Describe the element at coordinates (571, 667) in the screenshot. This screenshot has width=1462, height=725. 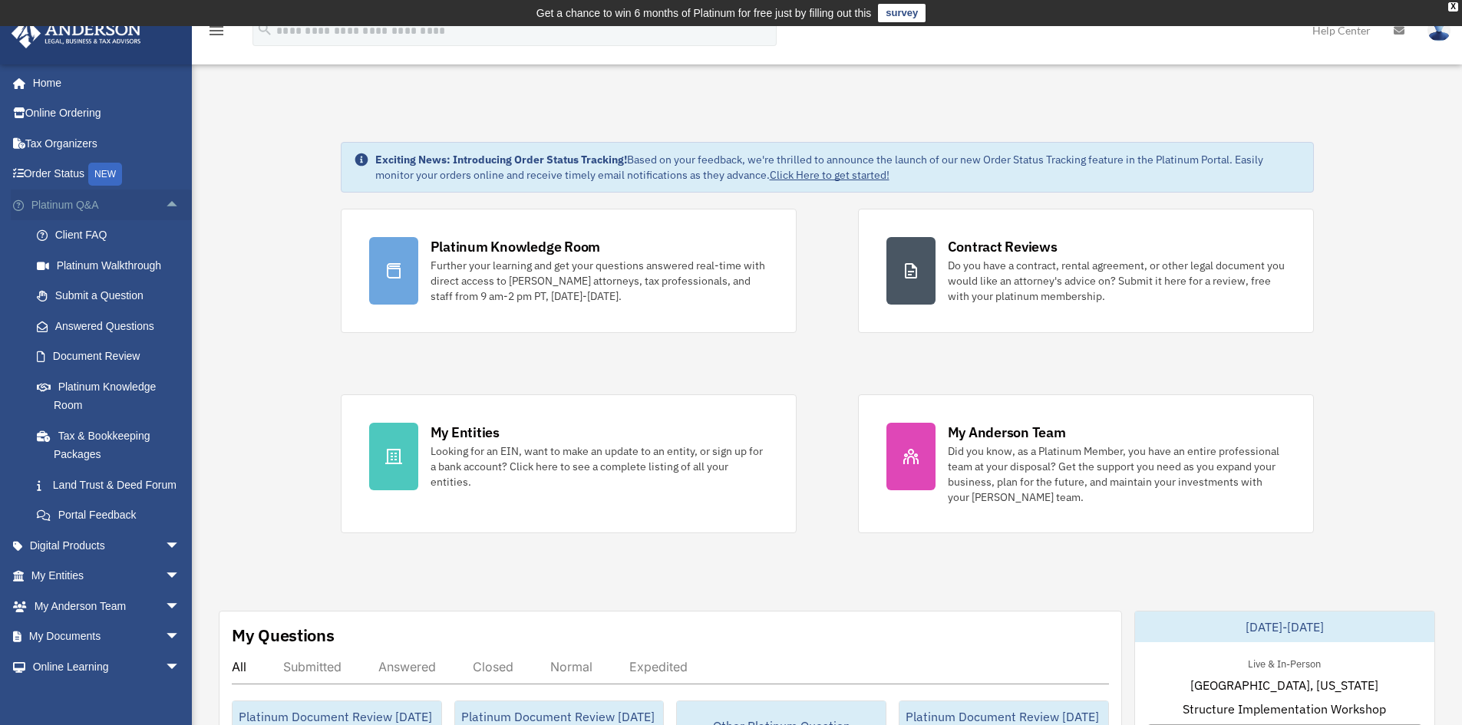
I see `div: Normal` at that location.